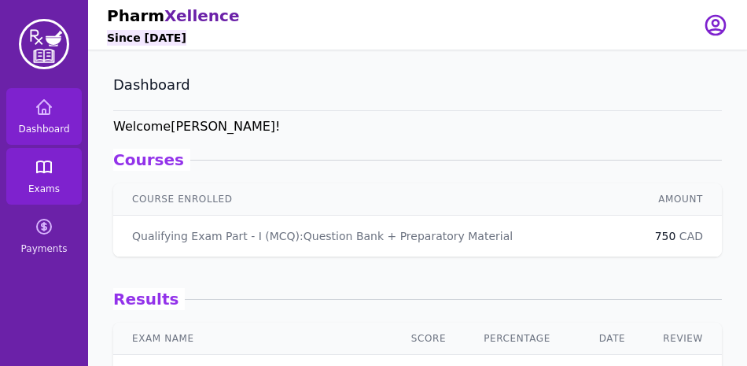 This screenshot has width=747, height=366. What do you see at coordinates (201, 16) in the screenshot?
I see `span: Xellence` at bounding box center [201, 16].